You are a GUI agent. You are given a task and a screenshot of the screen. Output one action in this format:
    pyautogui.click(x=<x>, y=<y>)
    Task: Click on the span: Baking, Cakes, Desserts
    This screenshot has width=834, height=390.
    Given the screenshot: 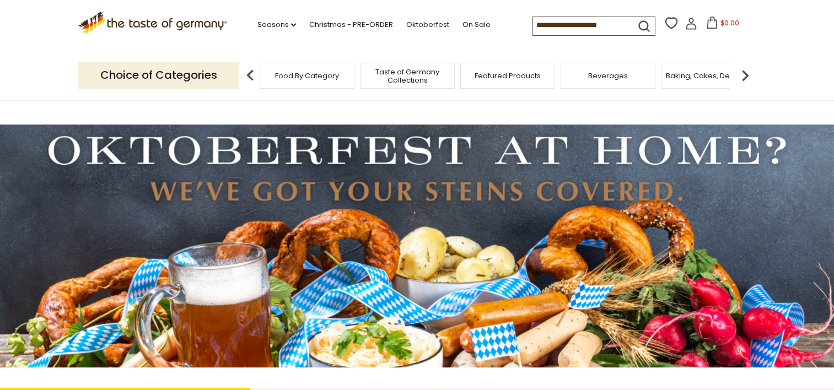 What is the action you would take?
    pyautogui.click(x=708, y=76)
    